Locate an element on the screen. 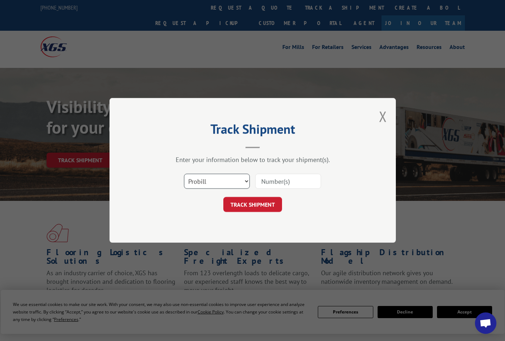 The image size is (505, 341). h2: Track Shipment is located at coordinates (253, 131).